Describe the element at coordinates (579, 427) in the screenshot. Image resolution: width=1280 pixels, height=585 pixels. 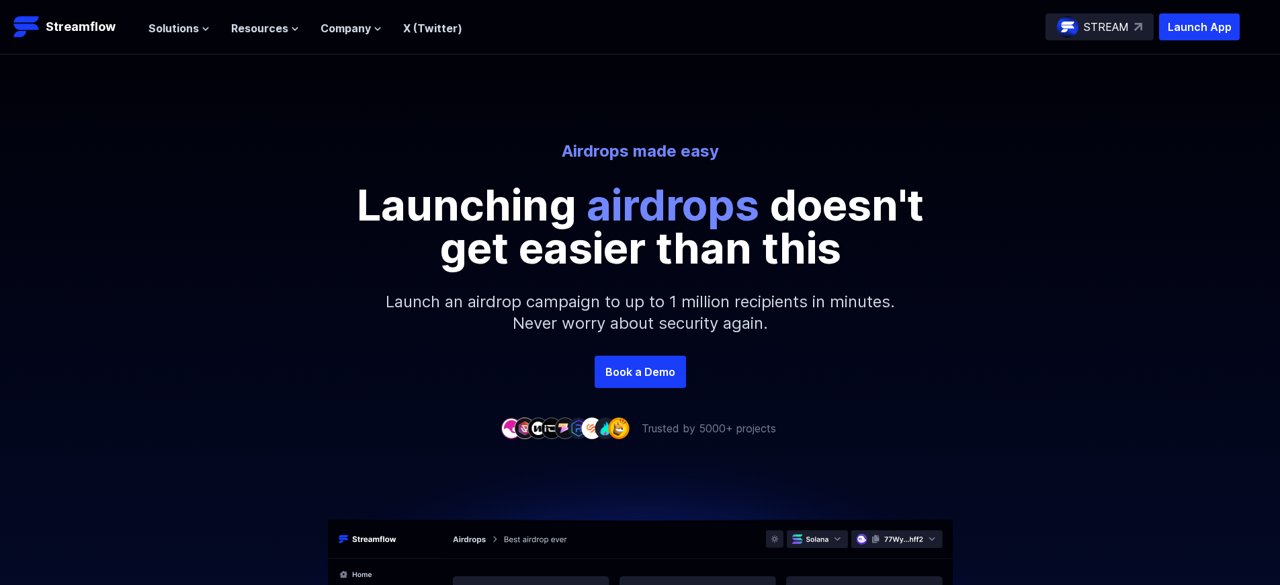
I see `img: company-6` at that location.